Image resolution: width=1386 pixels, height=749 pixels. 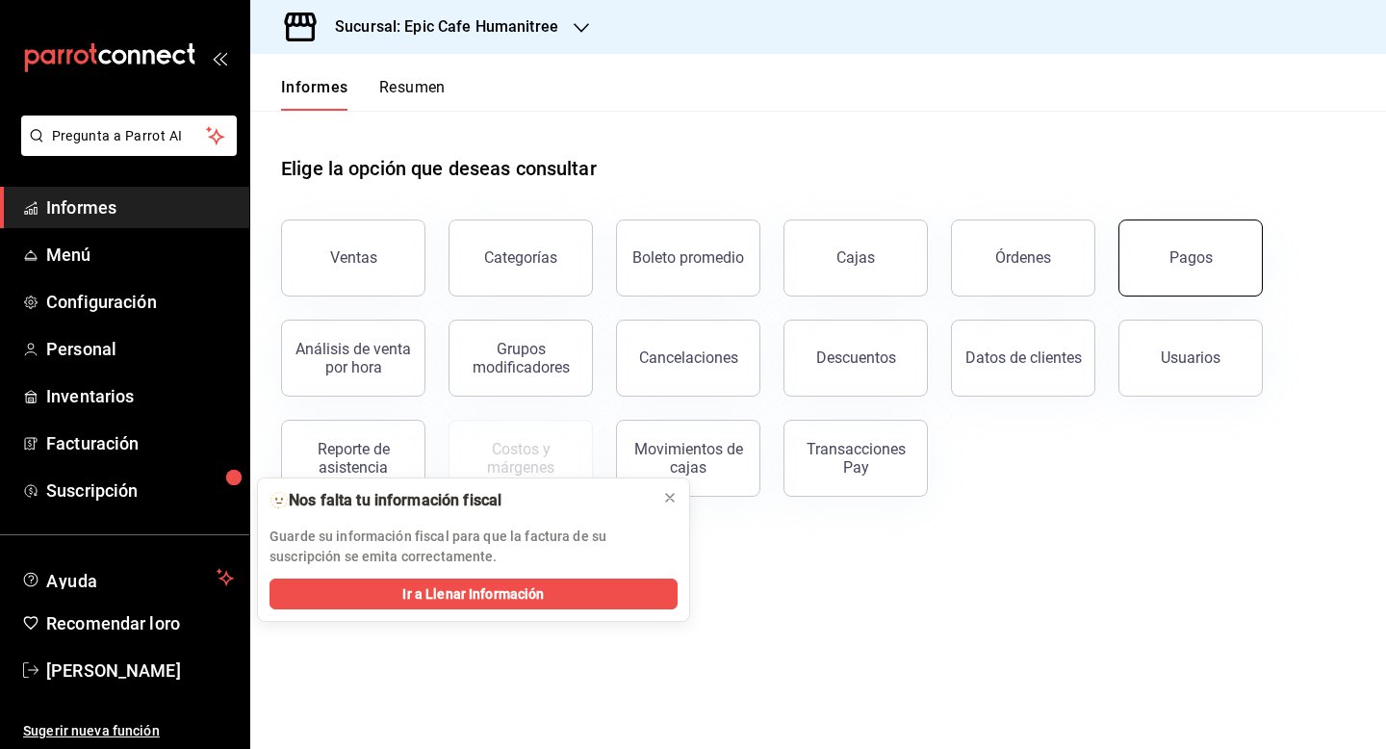 I want to click on font: Costos y márgenes, so click(x=521, y=458).